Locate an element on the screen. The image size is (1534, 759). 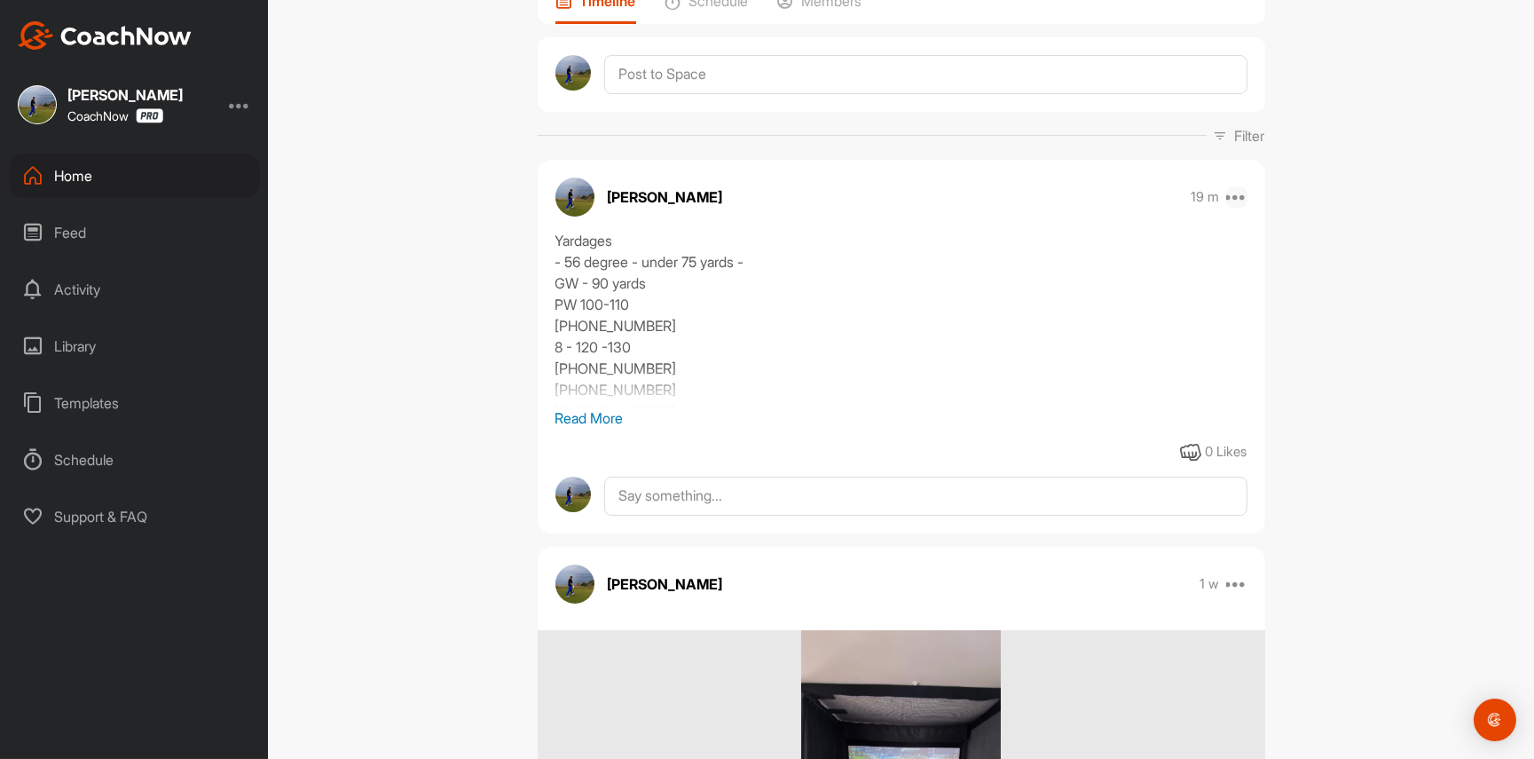
div: 0 Likes is located at coordinates (1227, 452).